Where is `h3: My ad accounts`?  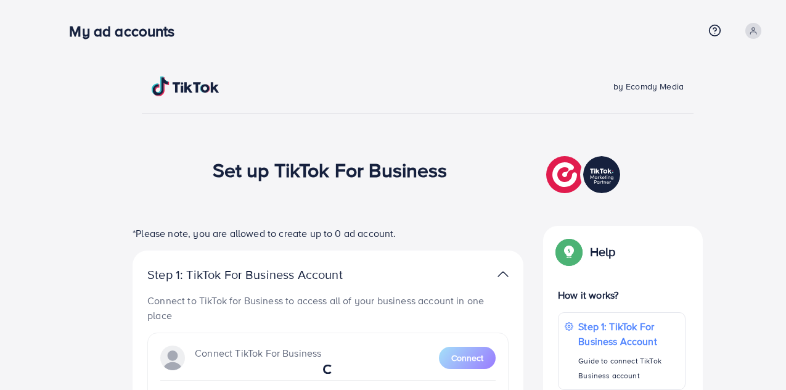 h3: My ad accounts is located at coordinates (126, 31).